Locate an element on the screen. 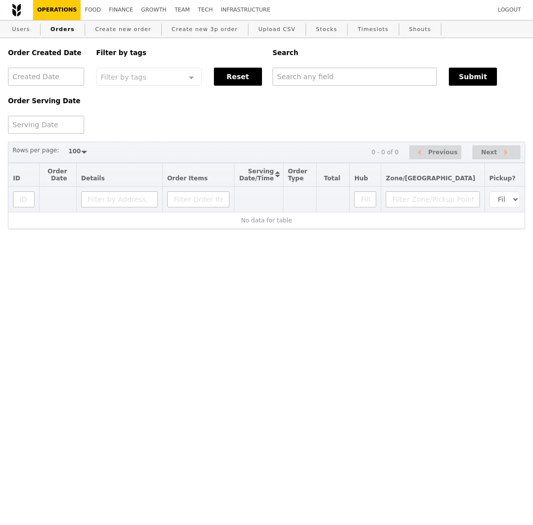 The width and height of the screenshot is (533, 525). button: Next is located at coordinates (496, 152).